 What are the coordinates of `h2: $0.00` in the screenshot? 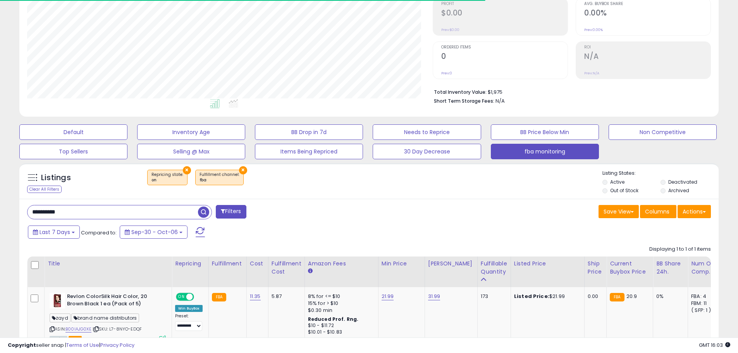 It's located at (504, 14).